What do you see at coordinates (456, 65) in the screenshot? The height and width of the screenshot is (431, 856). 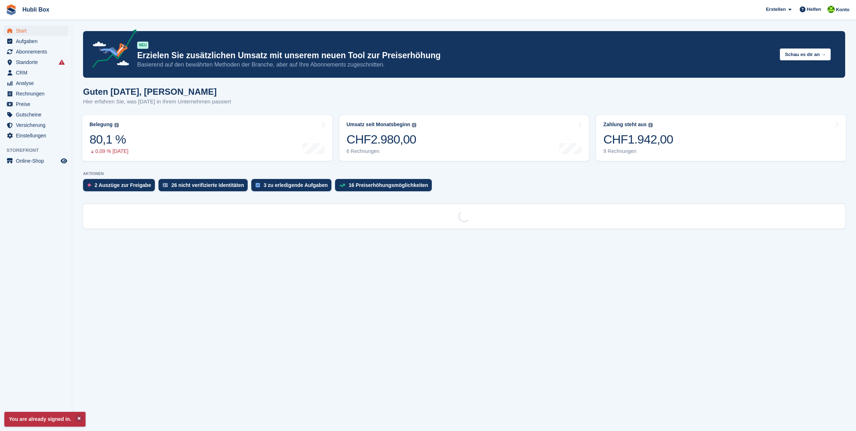 I see `p: Basierend auf den bewährten Methoden der Branche, aber auf Ihre Abonnements zugeschnitten.` at bounding box center [456, 65].